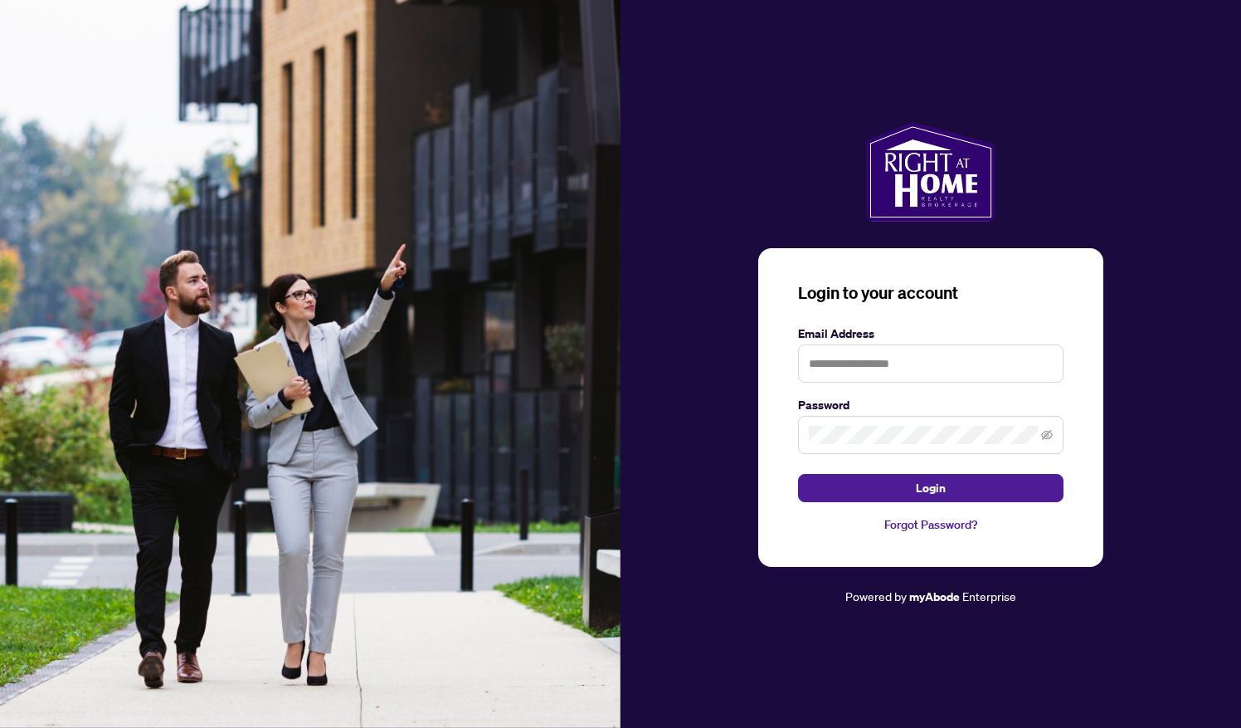 This screenshot has width=1241, height=728. I want to click on span: eye-invisible, so click(1047, 435).